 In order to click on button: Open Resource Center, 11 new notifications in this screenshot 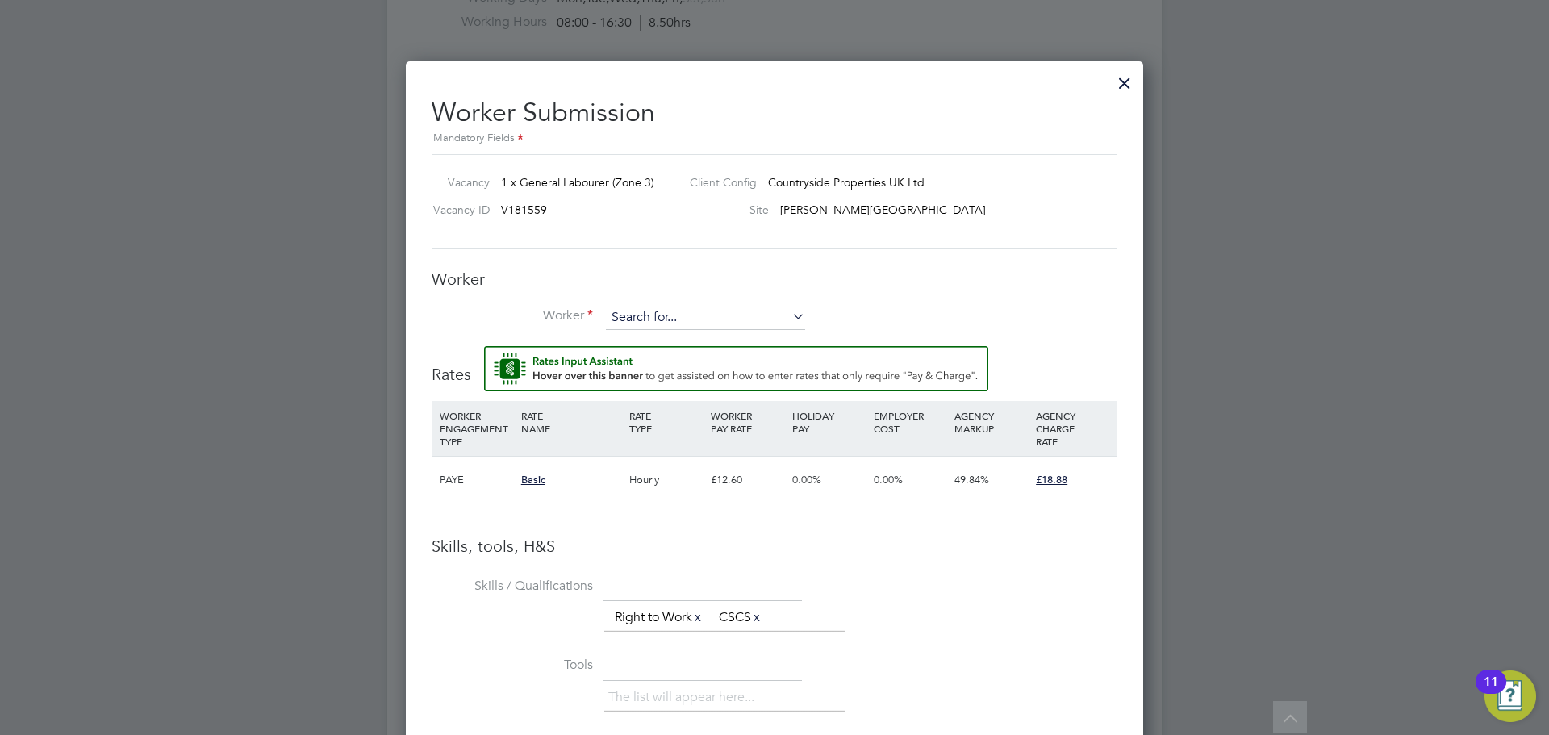, I will do `click(1510, 696)`.